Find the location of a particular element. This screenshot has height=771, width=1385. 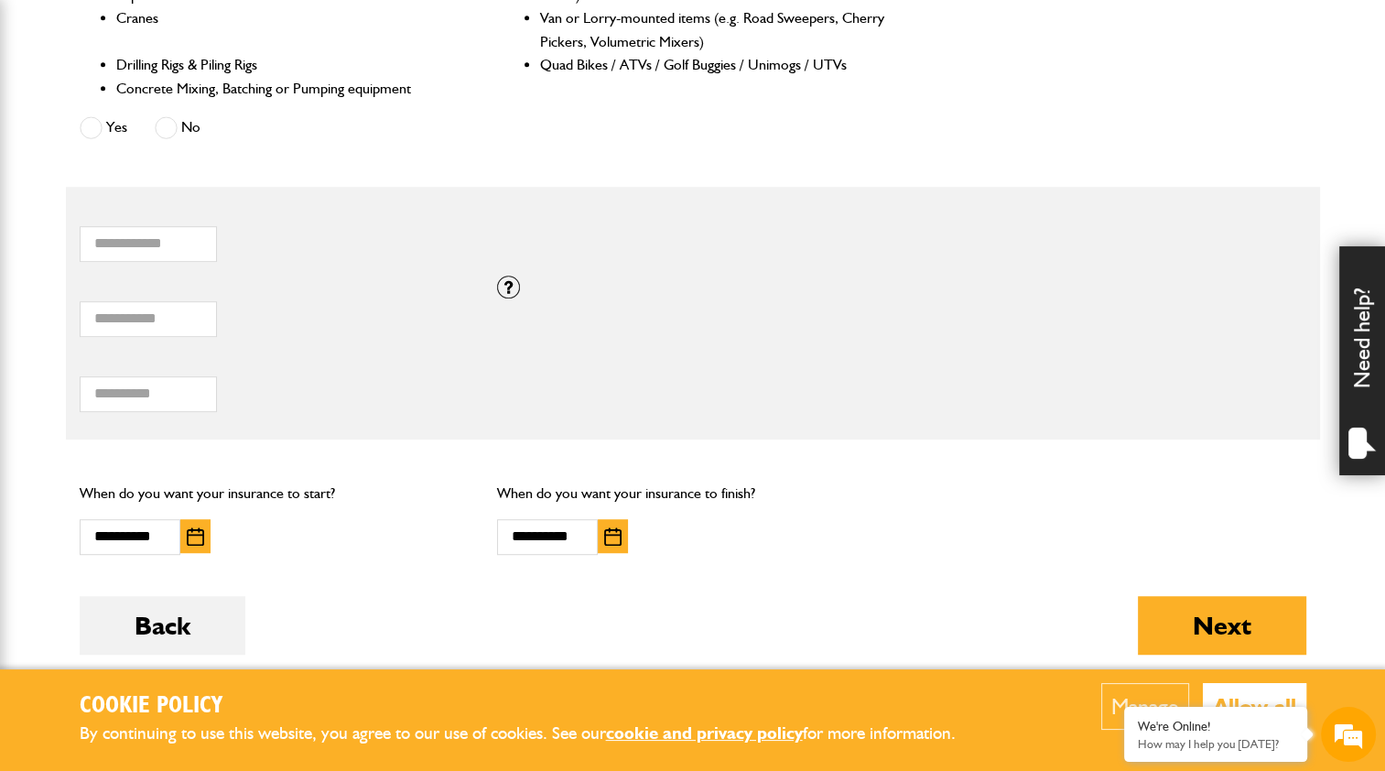

li: Drilling Rigs & Piling Rigs is located at coordinates (289, 65).